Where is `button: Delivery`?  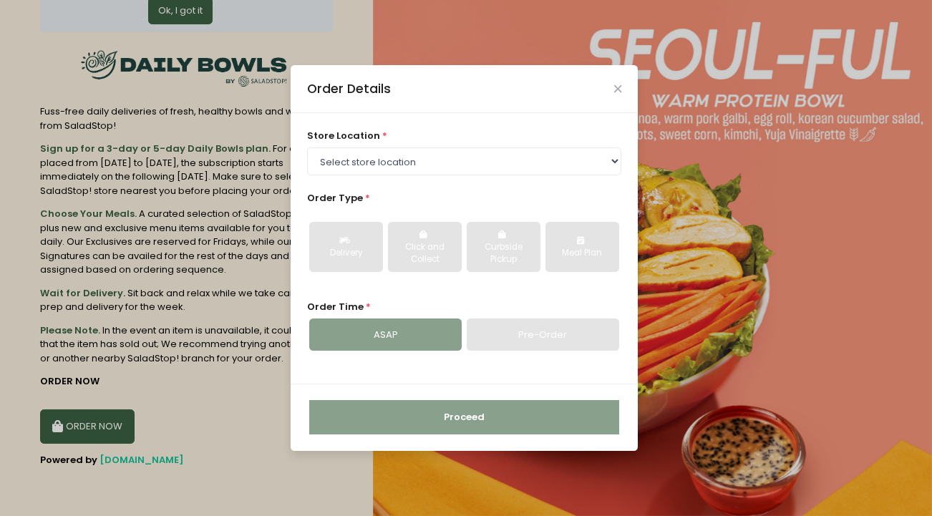 button: Delivery is located at coordinates (346, 247).